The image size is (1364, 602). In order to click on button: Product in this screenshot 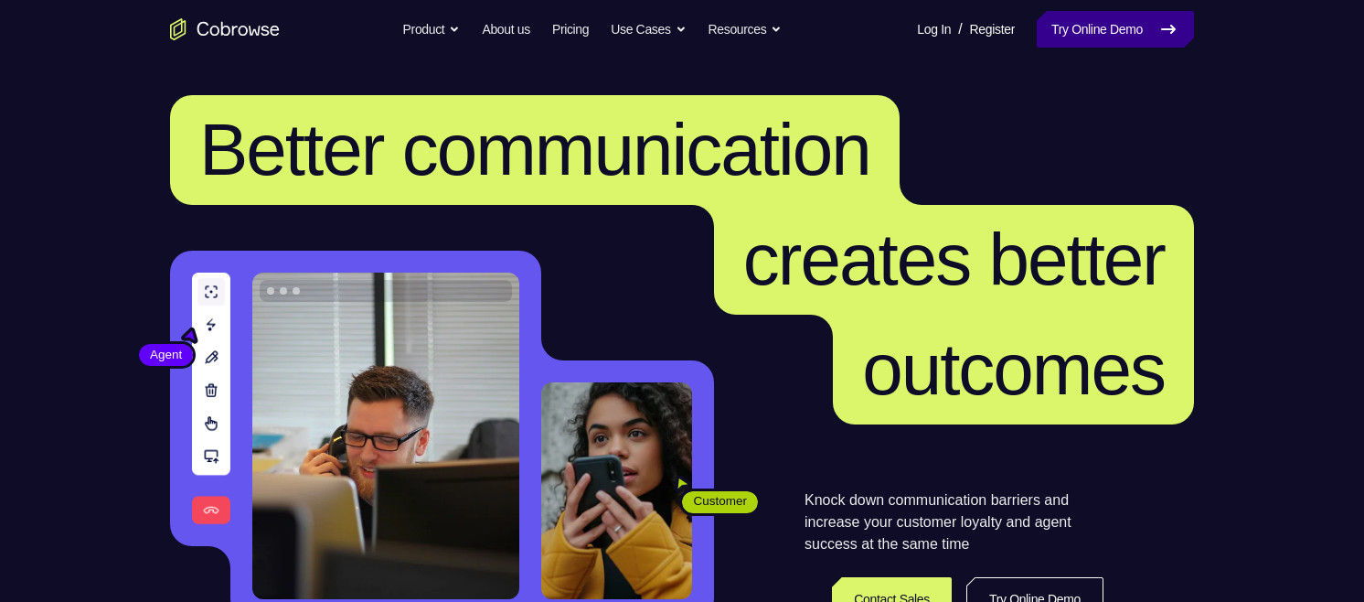, I will do `click(432, 29)`.